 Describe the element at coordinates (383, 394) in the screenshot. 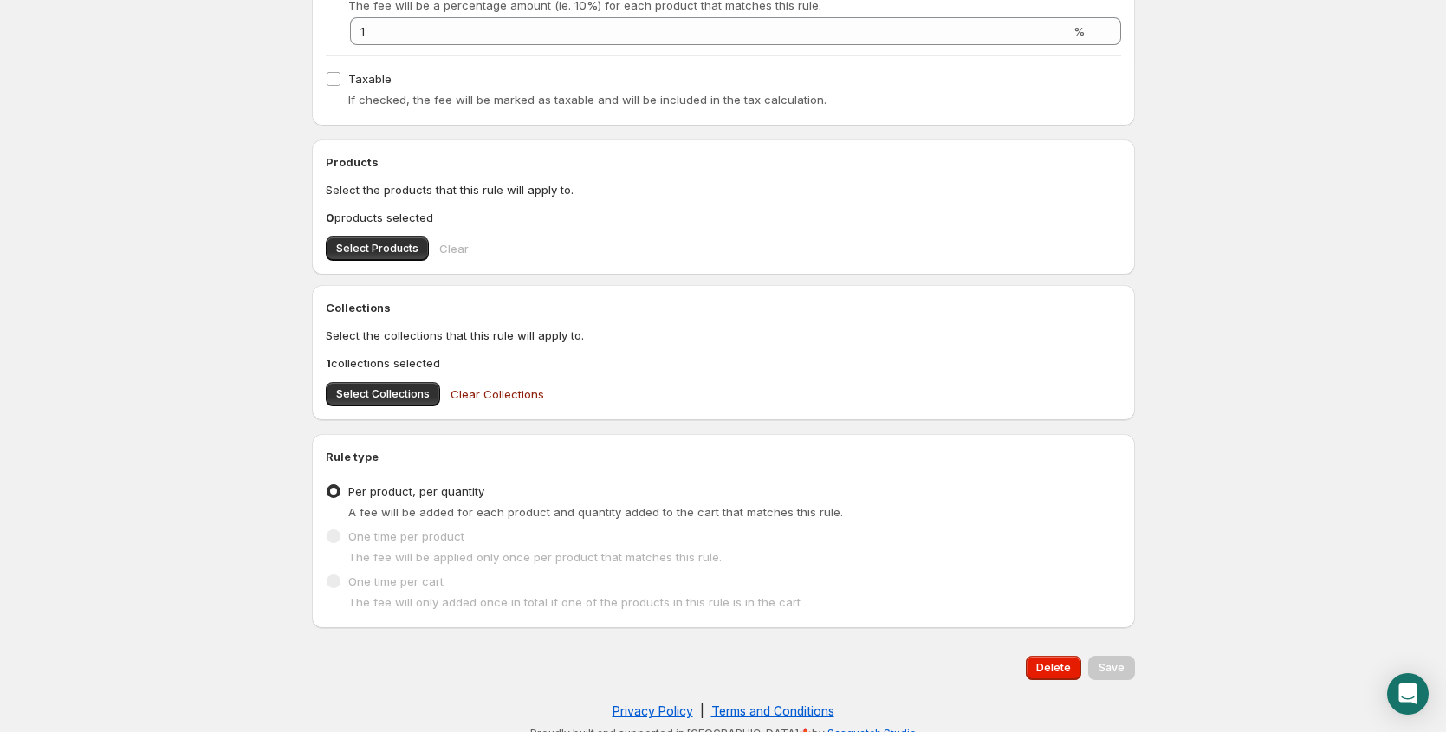

I see `span: Select Collections` at that location.